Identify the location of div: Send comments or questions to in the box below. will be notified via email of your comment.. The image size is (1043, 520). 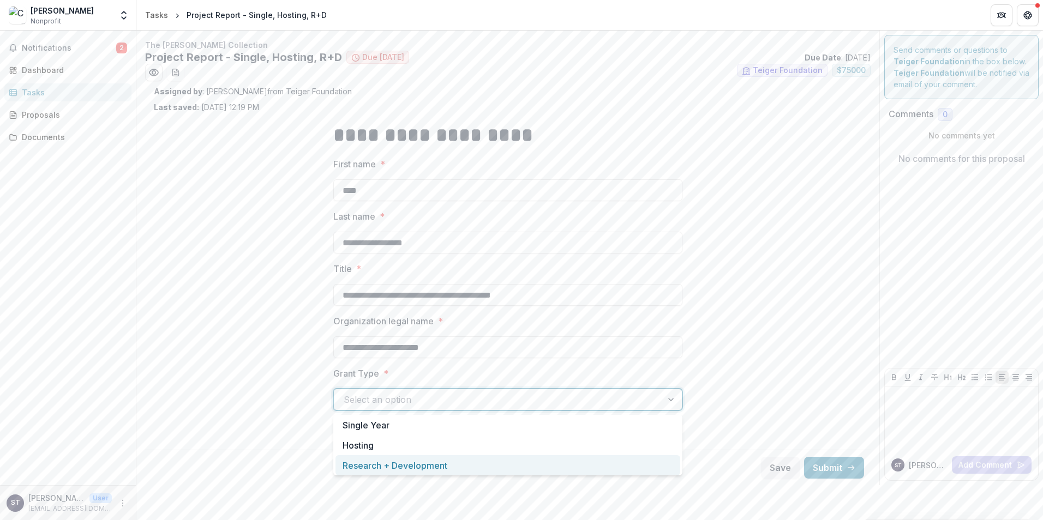
(961, 67).